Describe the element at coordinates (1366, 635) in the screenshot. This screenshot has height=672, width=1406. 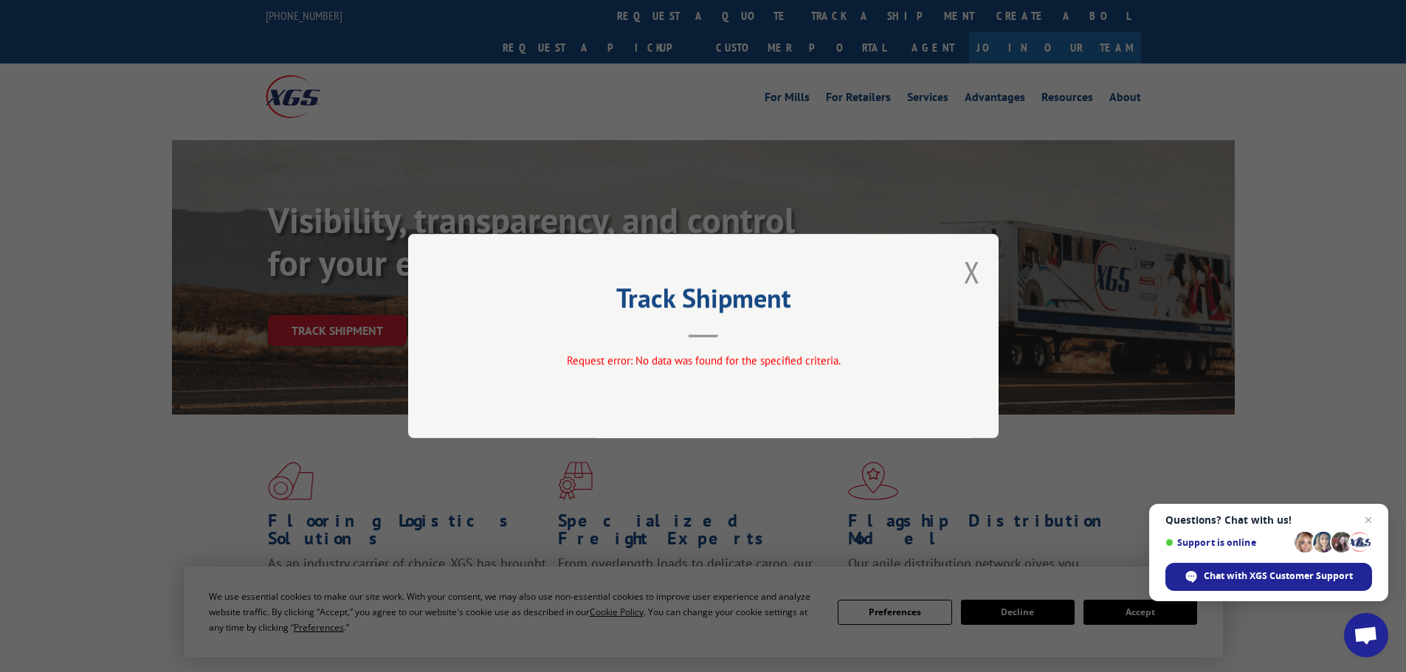
I see `div: Open chat` at that location.